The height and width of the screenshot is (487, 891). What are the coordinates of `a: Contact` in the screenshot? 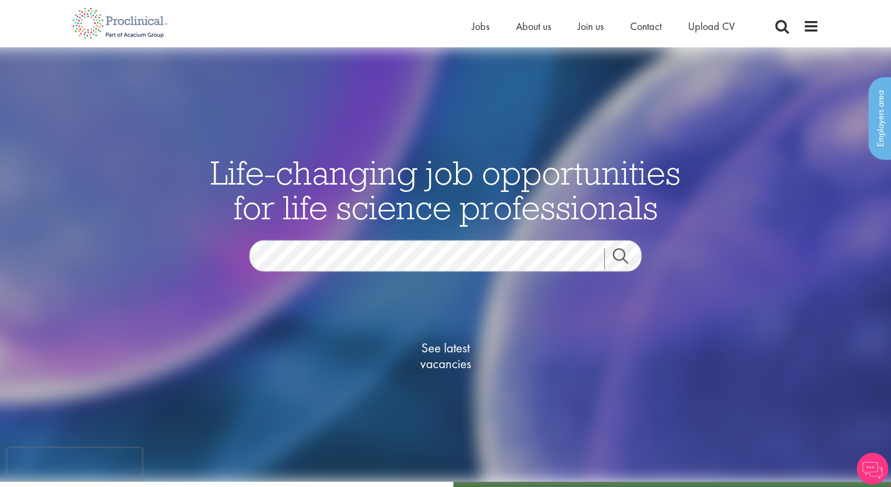 It's located at (646, 26).